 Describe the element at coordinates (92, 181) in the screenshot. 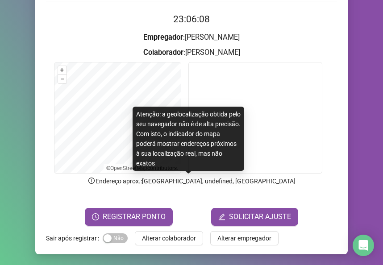

I see `span: info-circle` at that location.